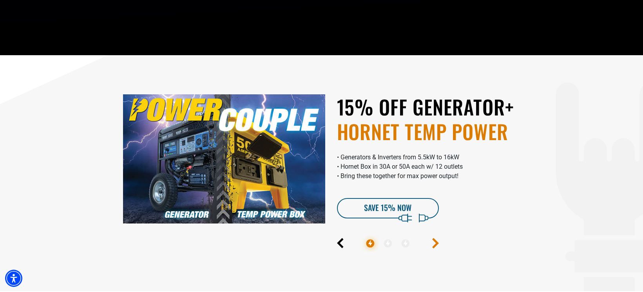 The width and height of the screenshot is (643, 292). I want to click on a: SAVE 15% Now, so click(388, 208).